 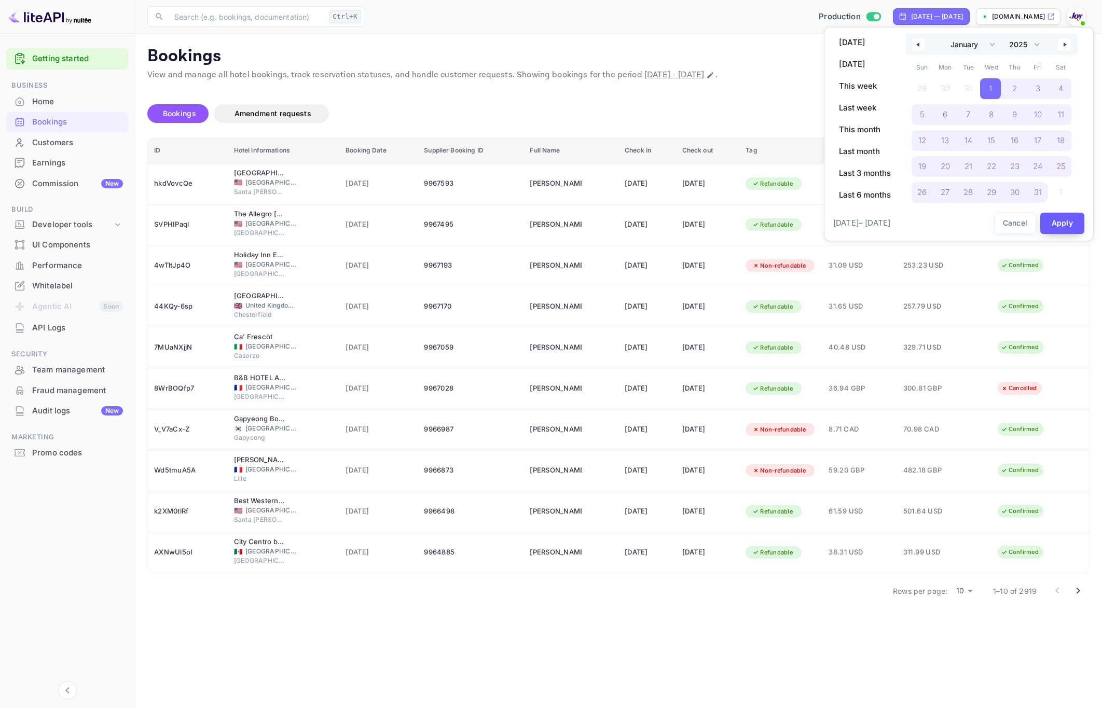 I want to click on button: Last 3 months, so click(x=865, y=173).